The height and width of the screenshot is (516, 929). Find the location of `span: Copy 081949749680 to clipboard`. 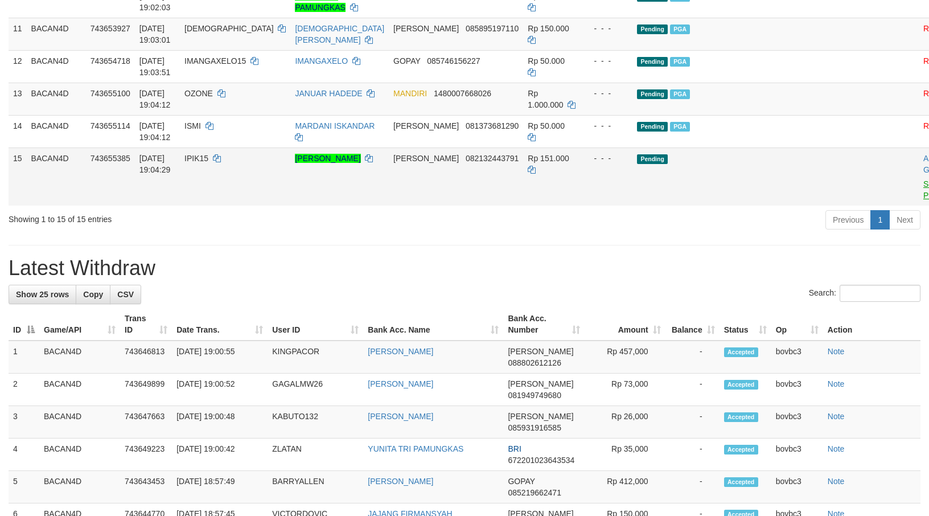

span: Copy 081949749680 to clipboard is located at coordinates (534, 395).